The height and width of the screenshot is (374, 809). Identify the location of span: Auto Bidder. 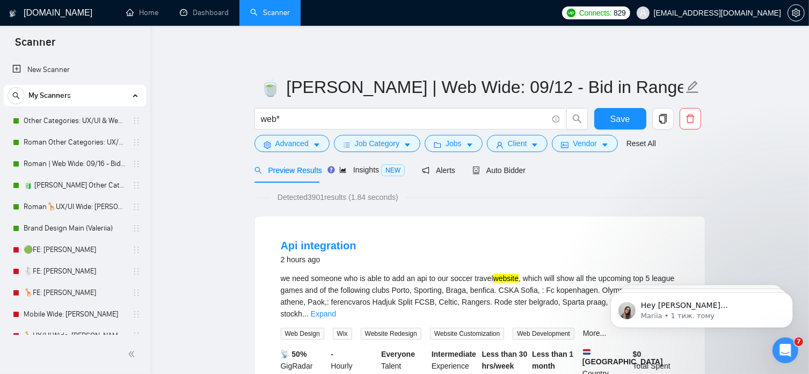
(499, 170).